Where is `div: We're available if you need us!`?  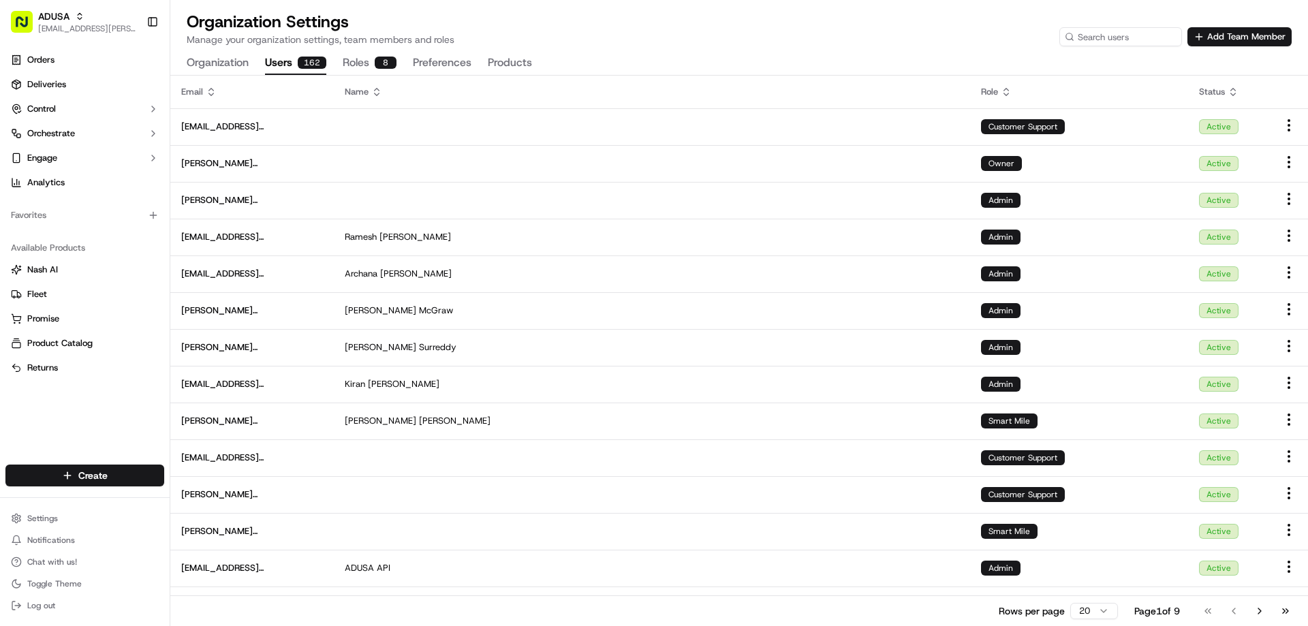
div: We're available if you need us! is located at coordinates (109, 149).